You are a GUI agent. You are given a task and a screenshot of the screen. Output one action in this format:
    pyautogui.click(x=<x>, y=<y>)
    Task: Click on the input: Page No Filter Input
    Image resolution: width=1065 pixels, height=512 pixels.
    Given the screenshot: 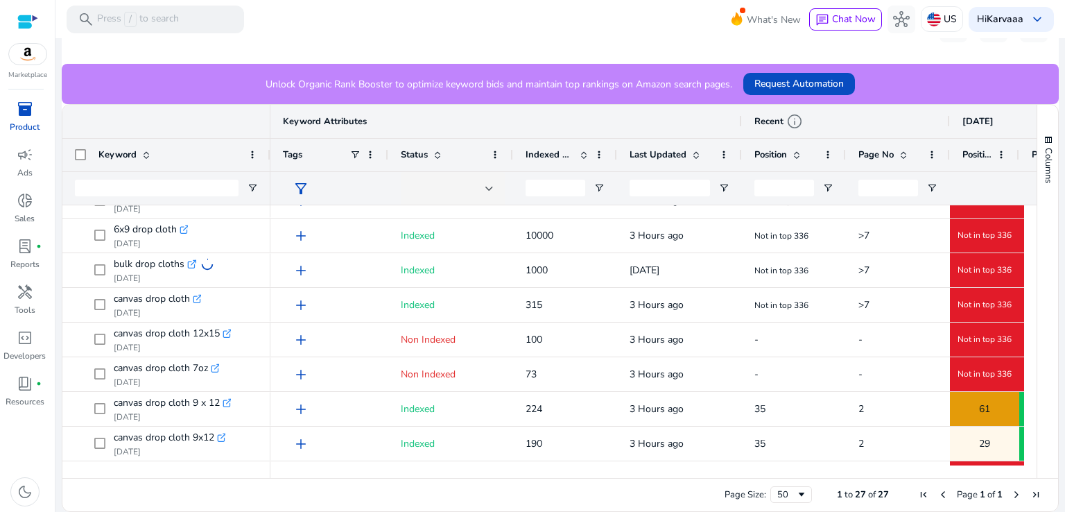 What is the action you would take?
    pyautogui.click(x=889, y=188)
    